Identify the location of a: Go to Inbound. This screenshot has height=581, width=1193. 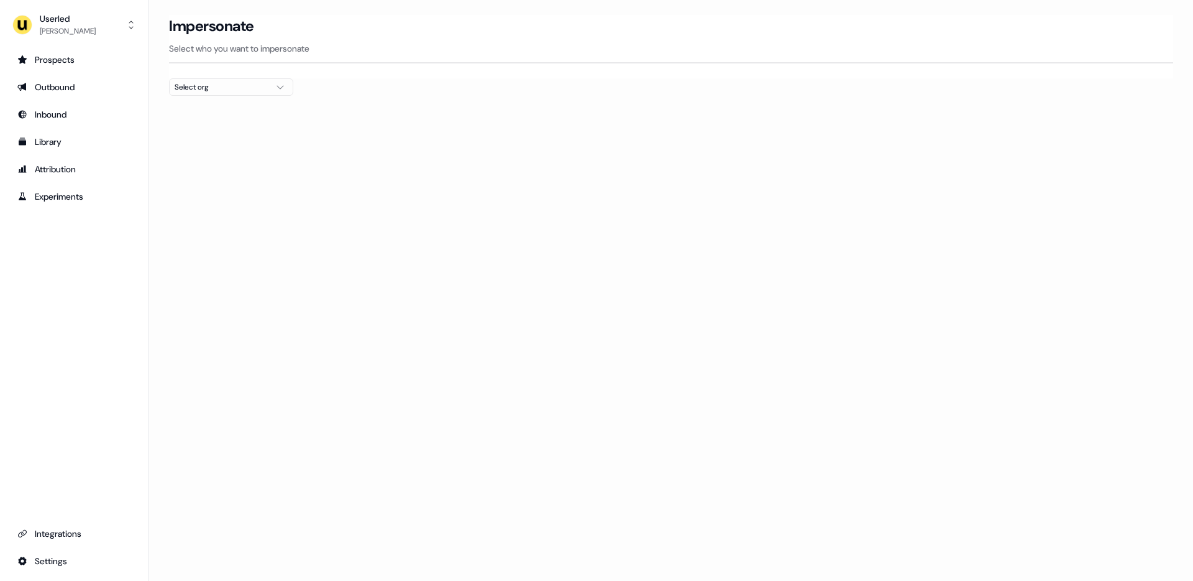
(74, 114).